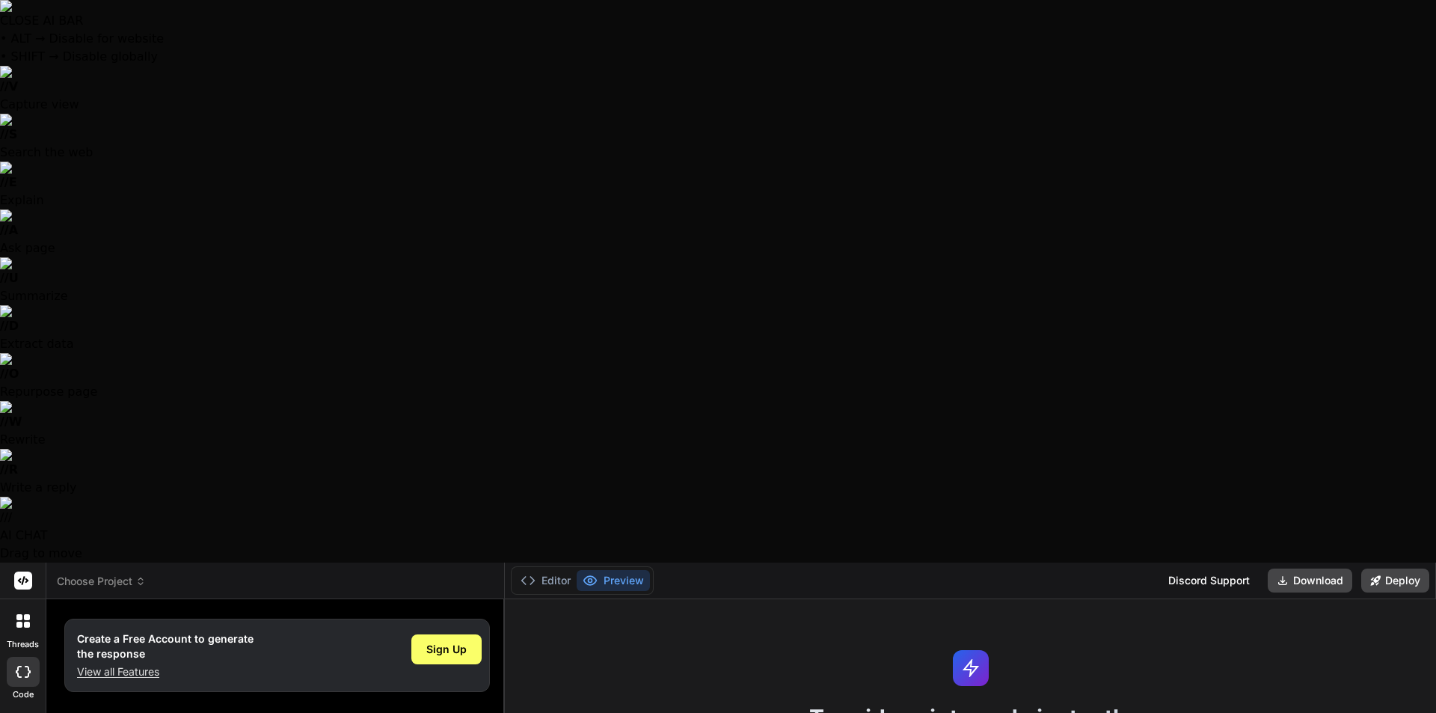 The width and height of the screenshot is (1436, 713). Describe the element at coordinates (165, 646) in the screenshot. I see `h1: Create a Free Account to generate the response` at that location.